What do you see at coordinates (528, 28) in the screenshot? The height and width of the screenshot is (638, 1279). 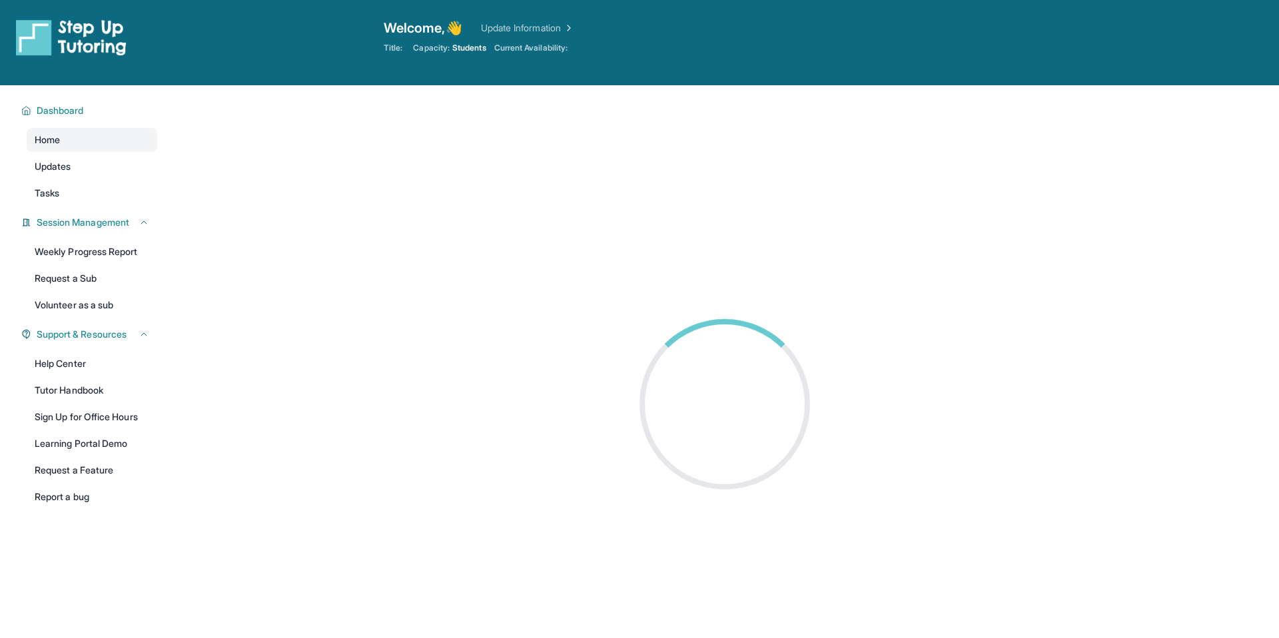 I see `a: Update Information` at bounding box center [528, 28].